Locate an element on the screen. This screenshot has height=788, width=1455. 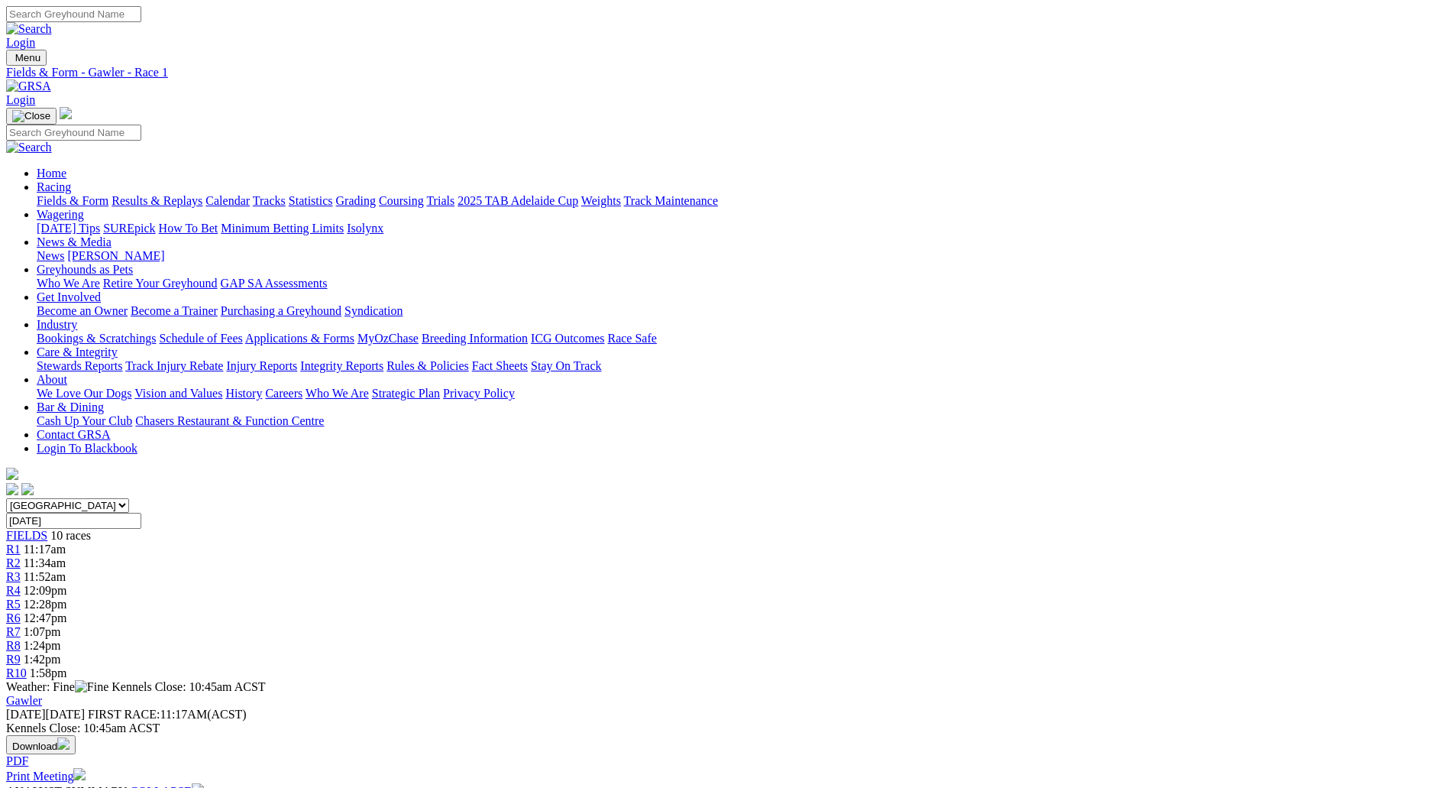
a: Results & Replays is located at coordinates (157, 200).